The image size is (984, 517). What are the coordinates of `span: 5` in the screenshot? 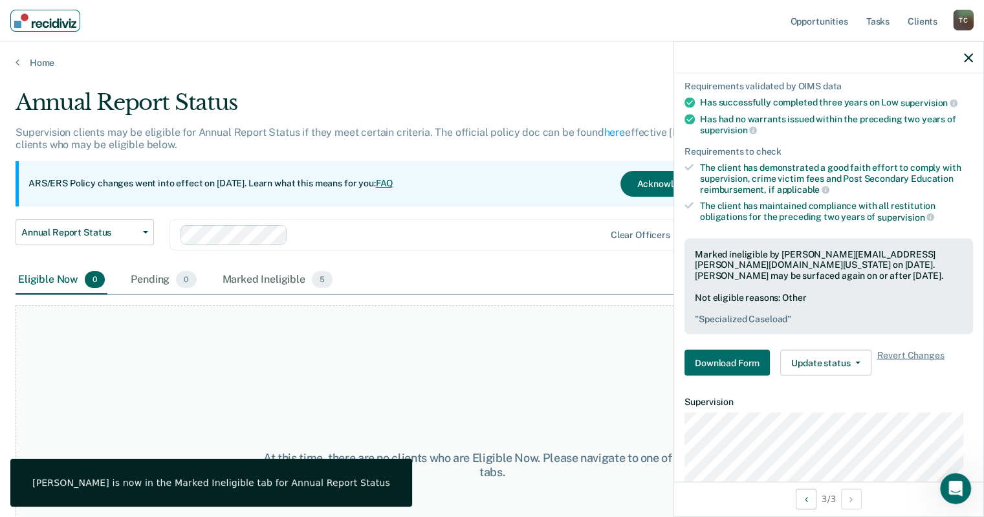 It's located at (322, 279).